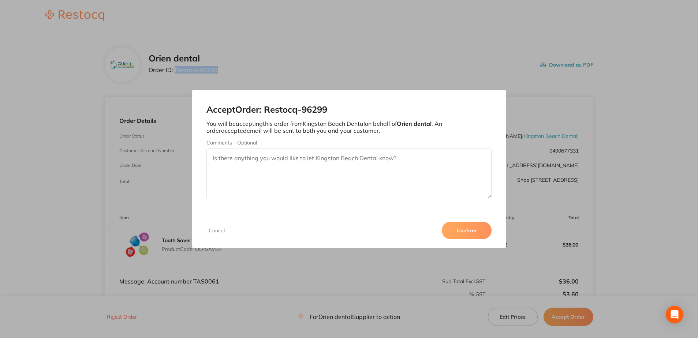  Describe the element at coordinates (349, 127) in the screenshot. I see `p: You will be accepting this order from Kingston Beach Dental on behalf of . An order accepted emai...` at that location.